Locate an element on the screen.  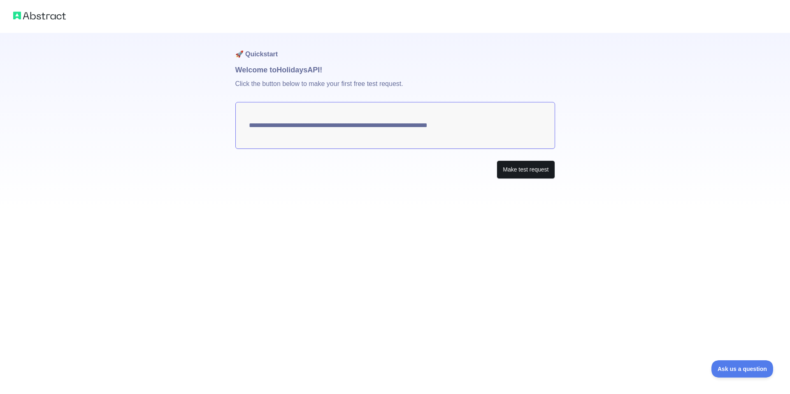
p: Click the button below to make your first free test request. is located at coordinates (395, 89).